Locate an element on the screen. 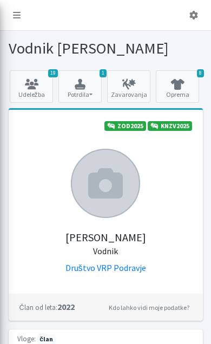 This screenshot has width=211, height=344. small: Vloge: is located at coordinates (27, 339).